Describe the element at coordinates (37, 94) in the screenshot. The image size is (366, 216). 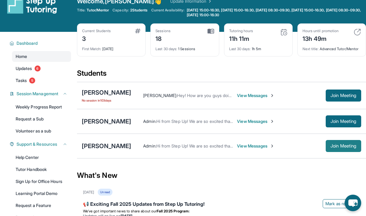
I see `span: Session Management` at that location.